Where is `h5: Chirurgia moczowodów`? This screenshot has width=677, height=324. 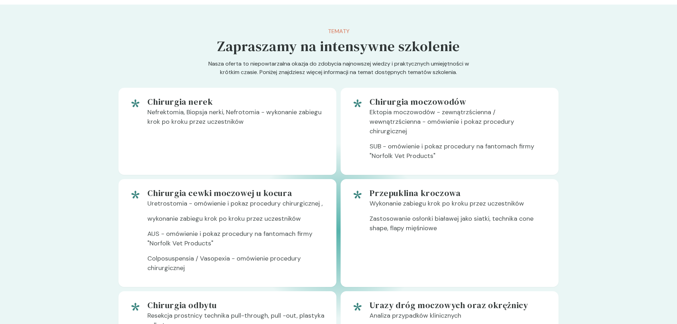
h5: Chirurgia moczowodów is located at coordinates (458, 102).